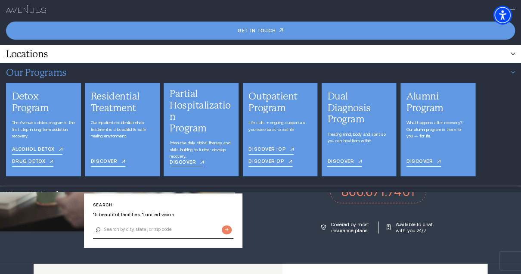 Image resolution: width=521 pixels, height=274 pixels. What do you see at coordinates (44, 102) in the screenshot?
I see `div: Detox Program` at bounding box center [44, 102].